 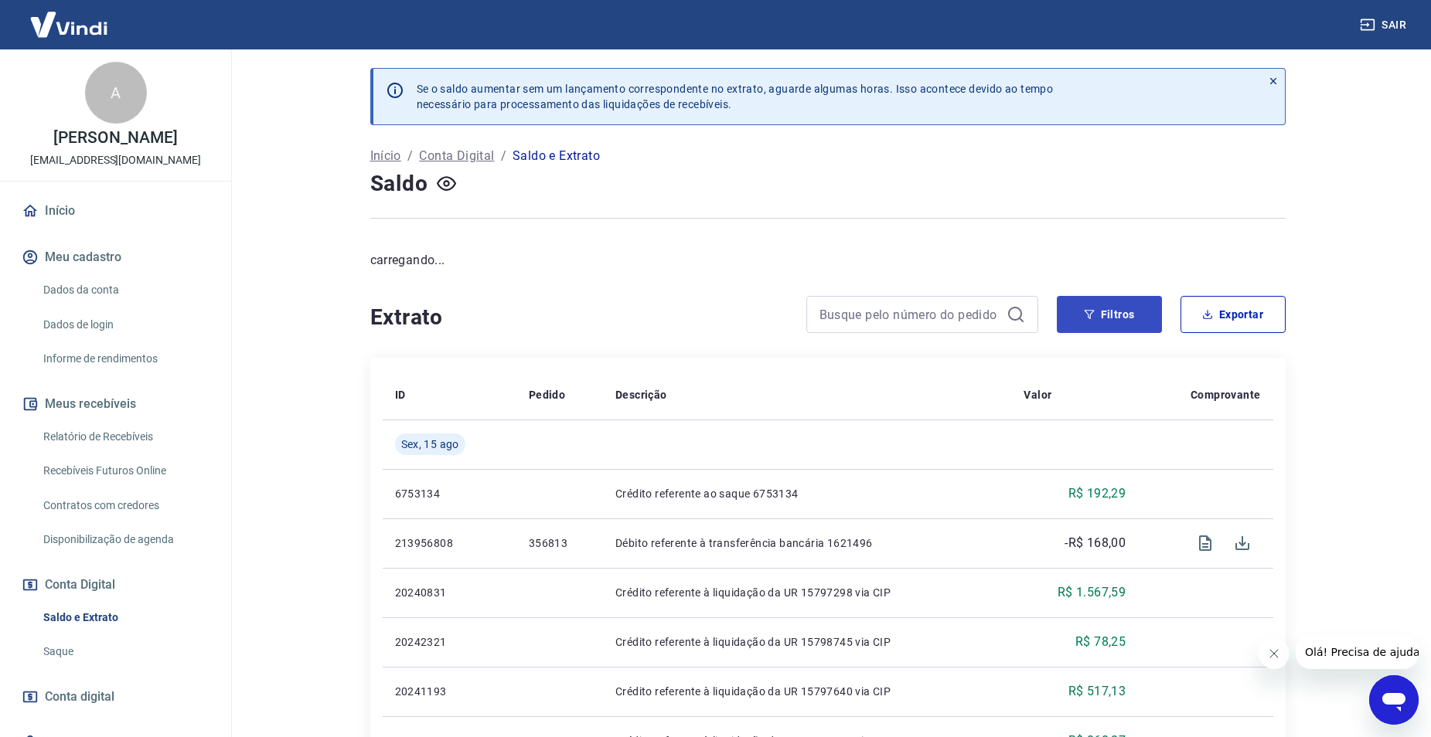 What do you see at coordinates (1109, 315) in the screenshot?
I see `button: Filtros` at bounding box center [1109, 315].